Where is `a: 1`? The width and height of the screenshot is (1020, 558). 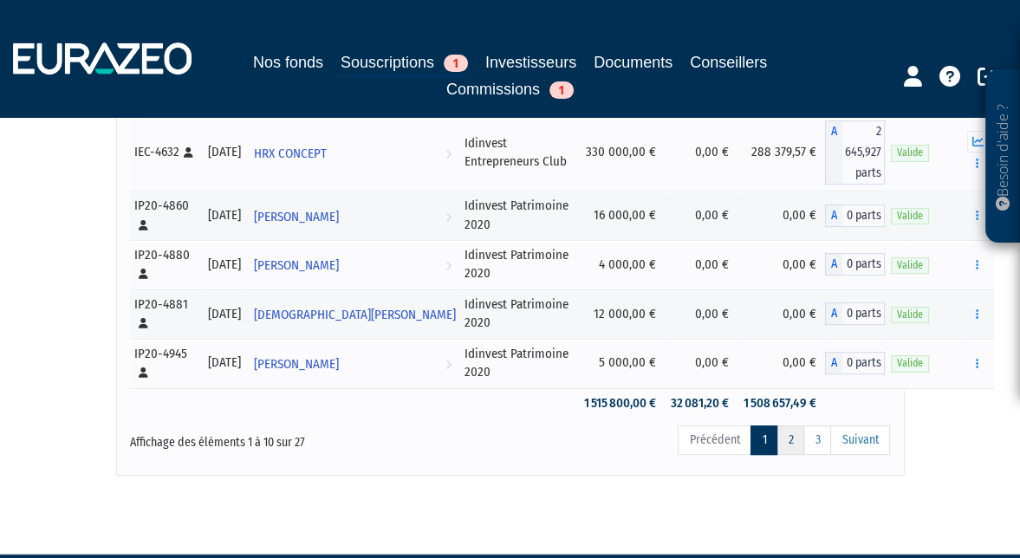
a: 1 is located at coordinates (764, 440).